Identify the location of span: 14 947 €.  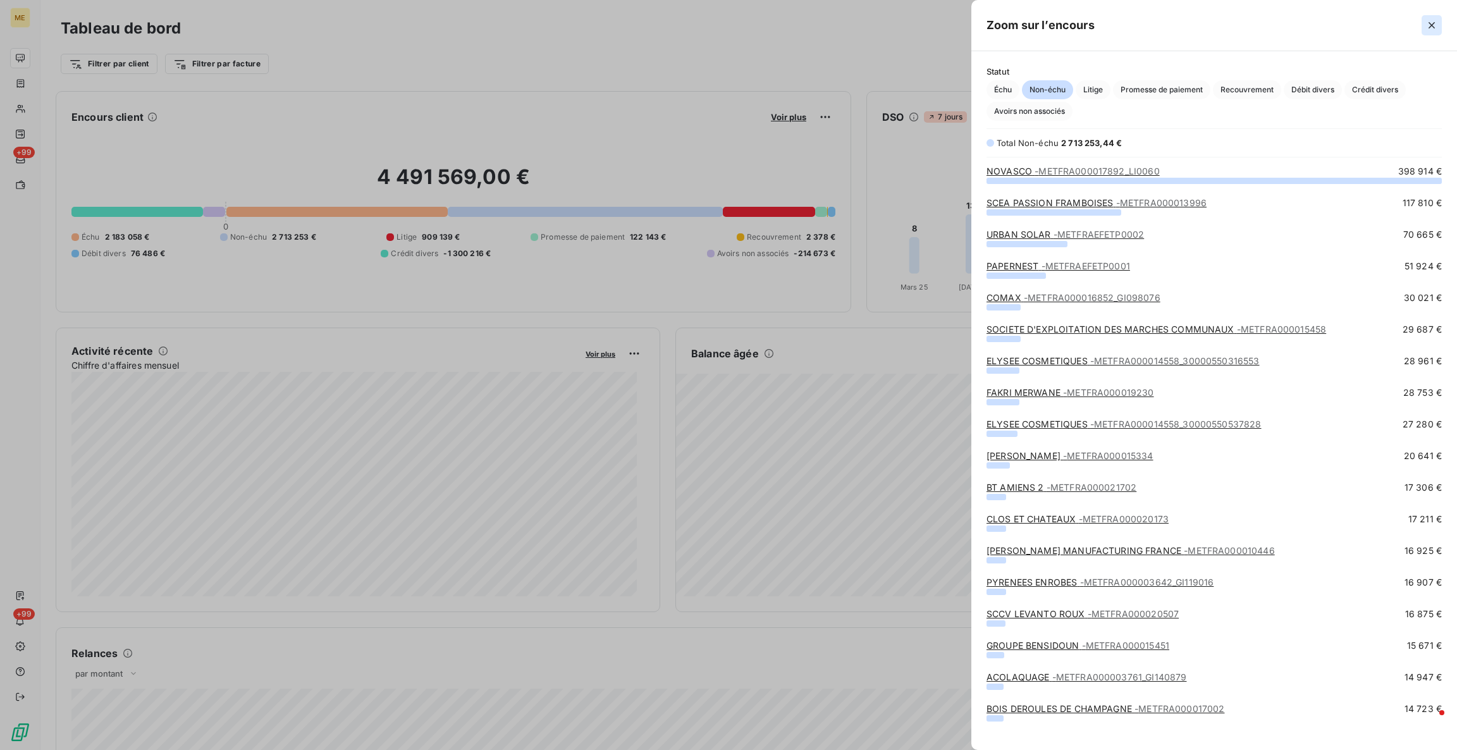
(1423, 677).